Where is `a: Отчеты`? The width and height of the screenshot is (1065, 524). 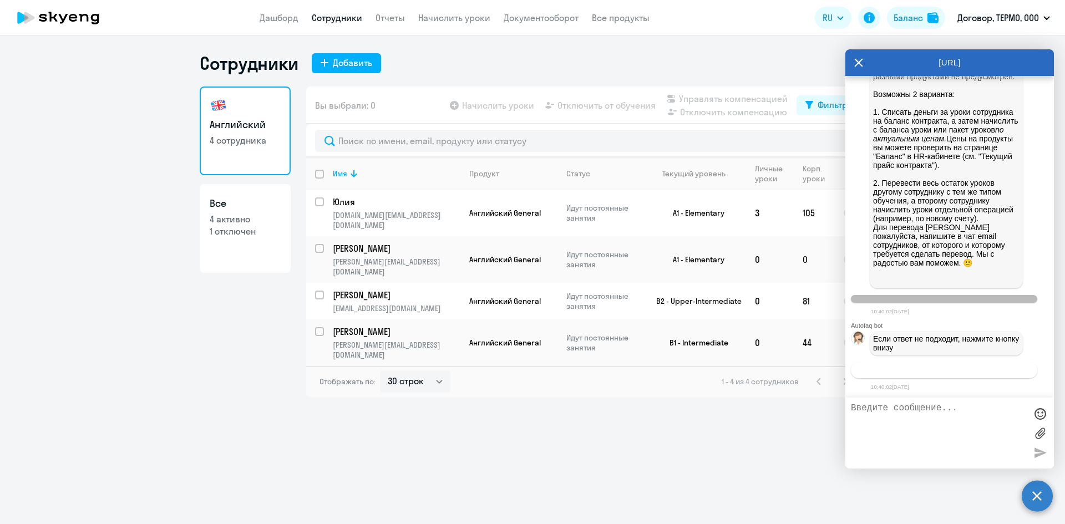
a: Отчеты is located at coordinates (390, 18).